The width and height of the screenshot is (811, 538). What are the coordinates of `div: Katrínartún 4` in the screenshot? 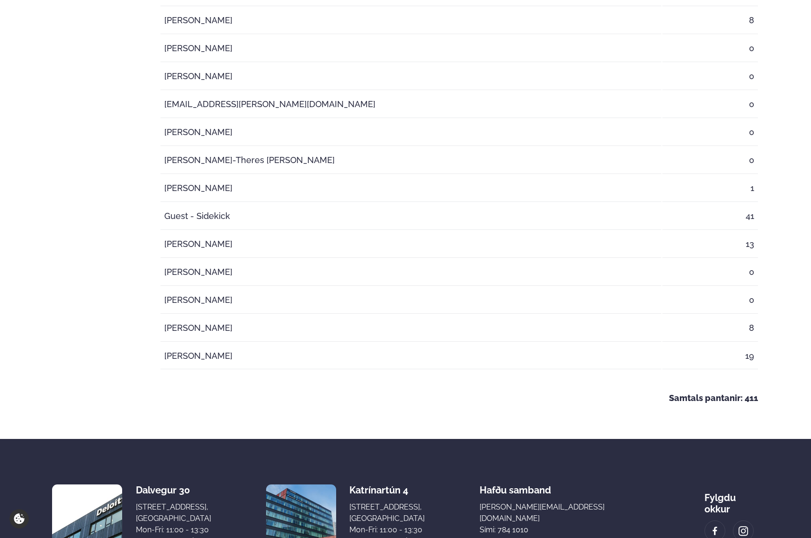 It's located at (387, 490).